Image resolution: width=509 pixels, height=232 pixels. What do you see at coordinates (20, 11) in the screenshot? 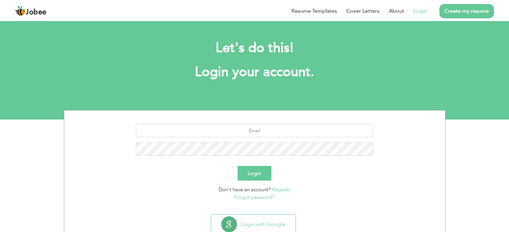
I see `img: jobee.io` at bounding box center [20, 11].